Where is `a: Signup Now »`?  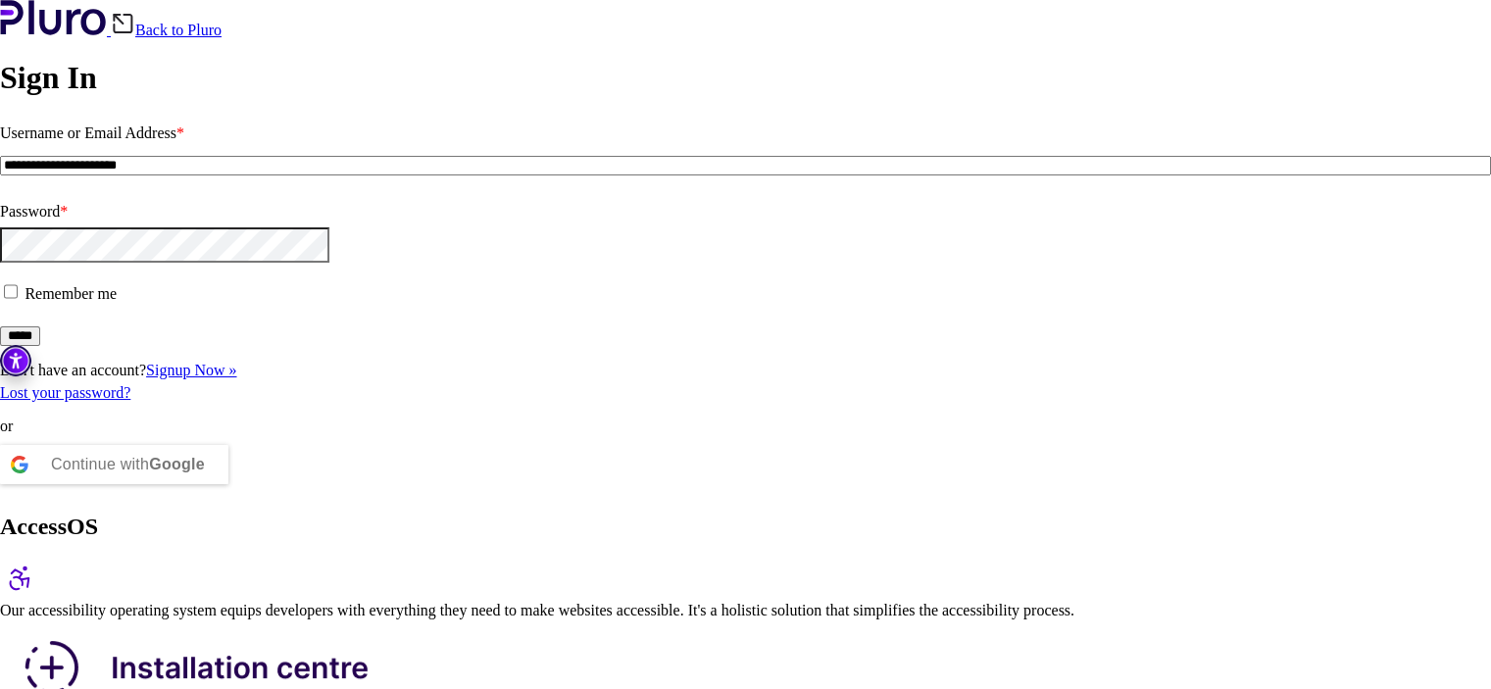 a: Signup Now » is located at coordinates (191, 370).